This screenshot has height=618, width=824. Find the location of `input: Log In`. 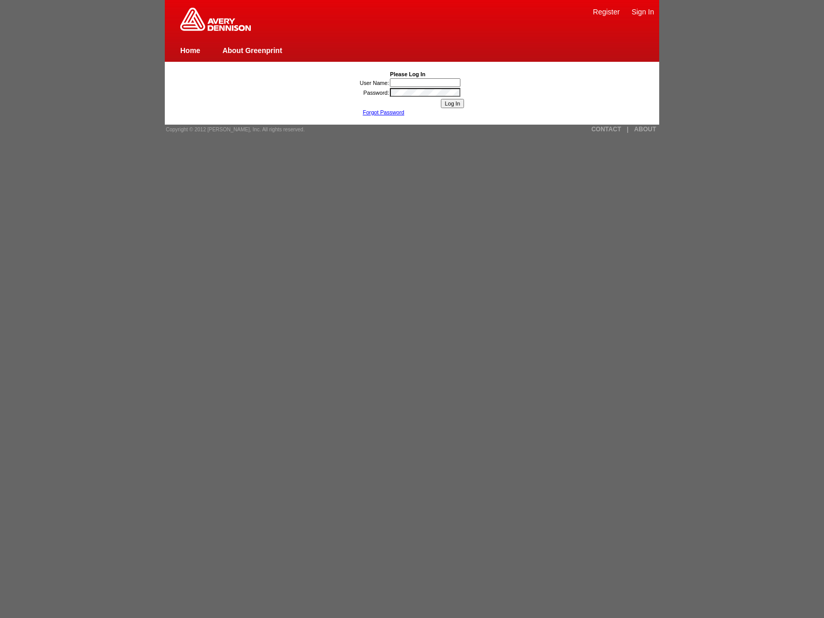

input: Log In is located at coordinates (453, 104).